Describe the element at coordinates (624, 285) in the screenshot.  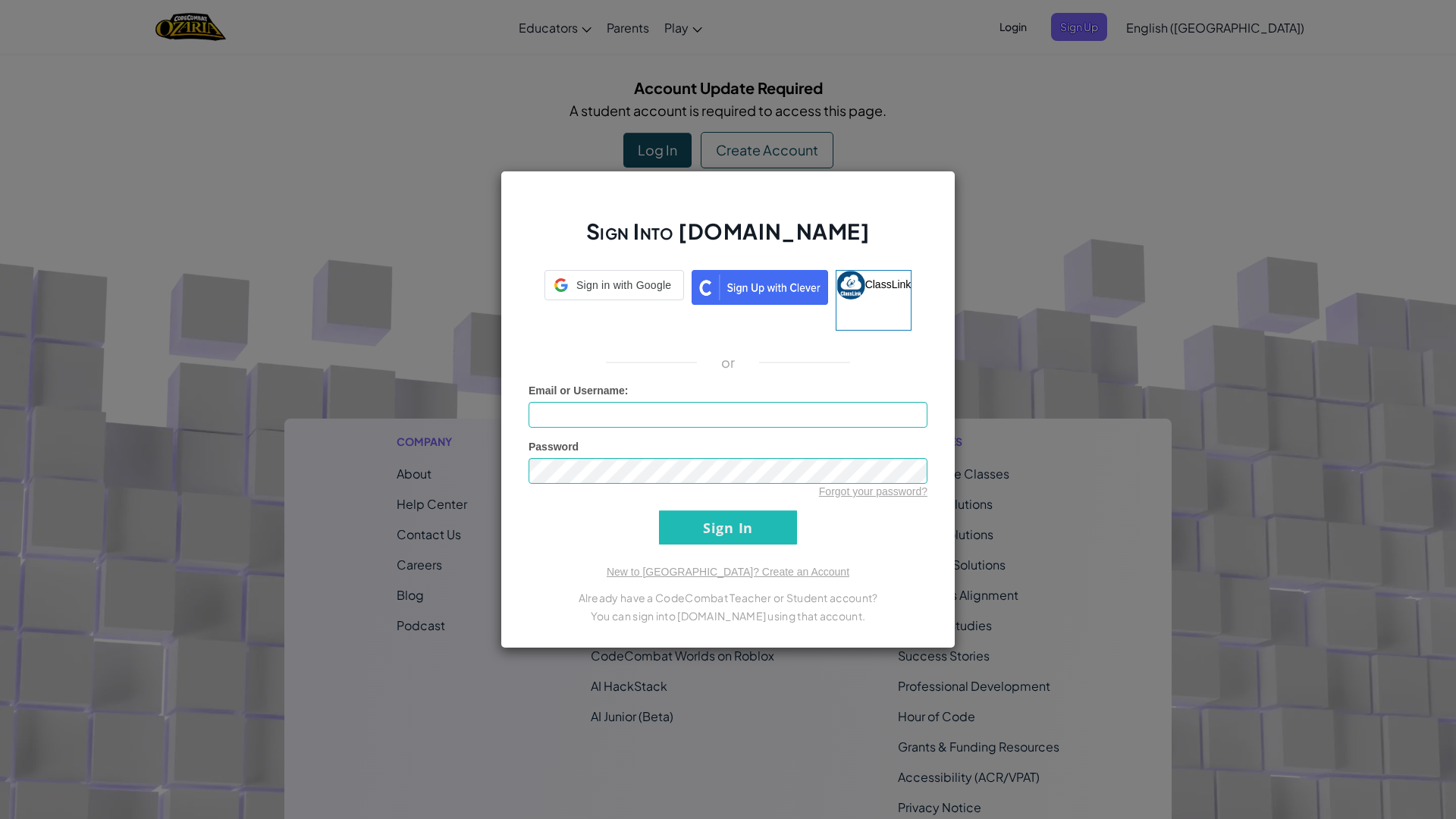
I see `span: Sign in with Google` at that location.